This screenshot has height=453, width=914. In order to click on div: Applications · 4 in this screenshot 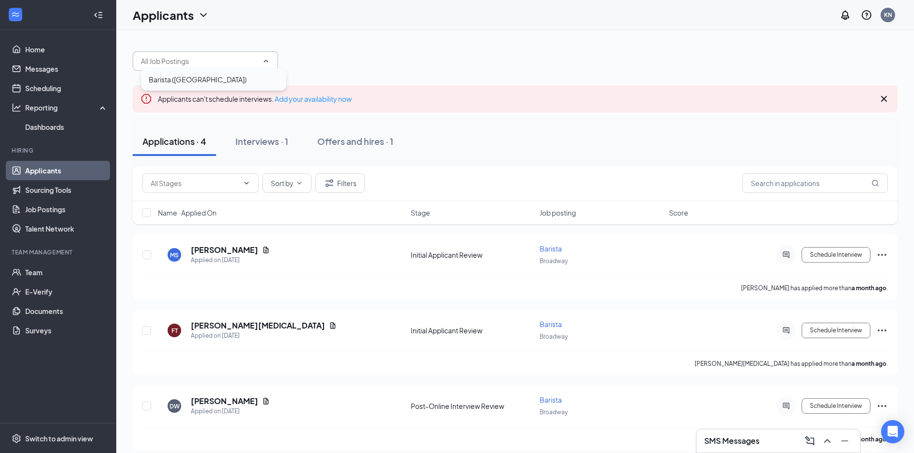, I will do `click(174, 141)`.